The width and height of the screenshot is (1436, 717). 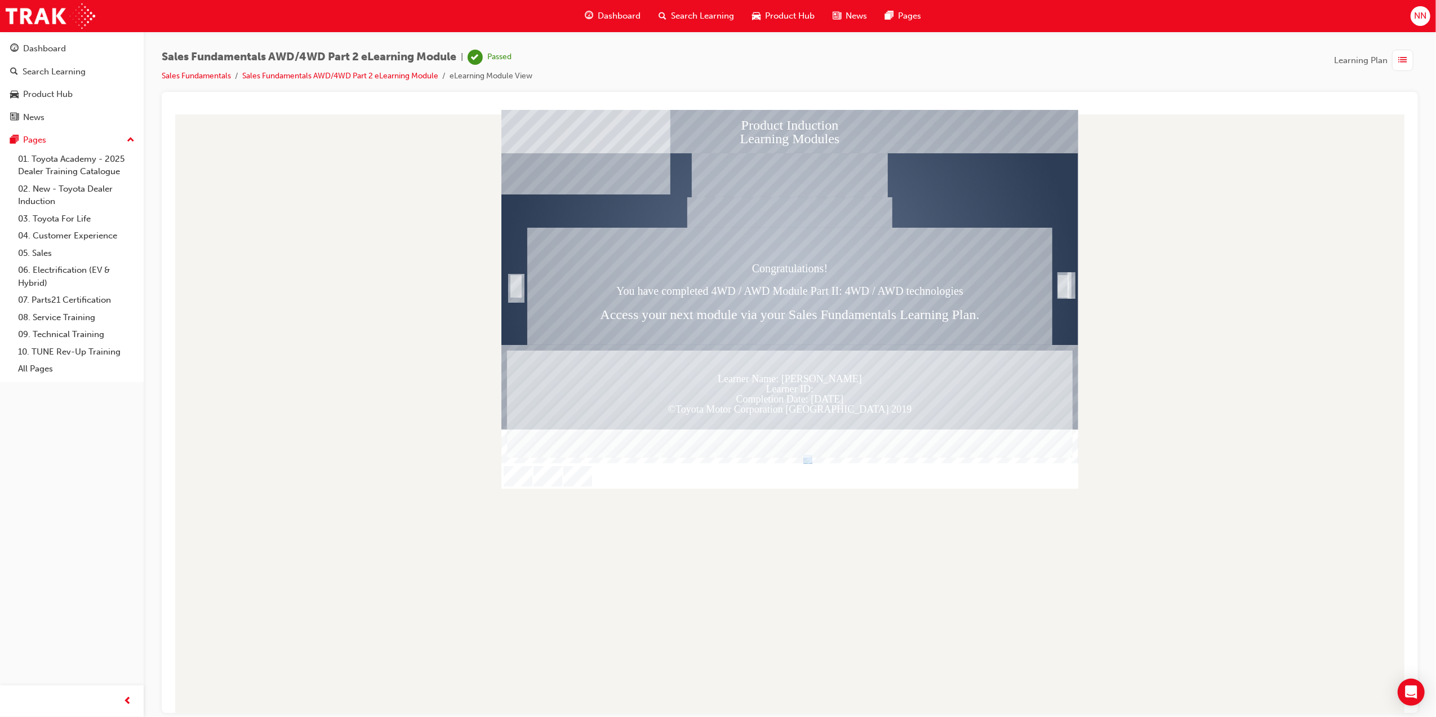 What do you see at coordinates (76, 165) in the screenshot?
I see `a: 01. Toyota Academy - 2025 Dealer Training Catalogue` at bounding box center [76, 165].